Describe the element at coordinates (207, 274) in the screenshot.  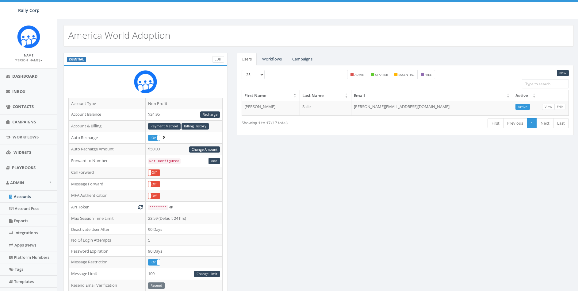
I see `a: Change Limit` at that location.